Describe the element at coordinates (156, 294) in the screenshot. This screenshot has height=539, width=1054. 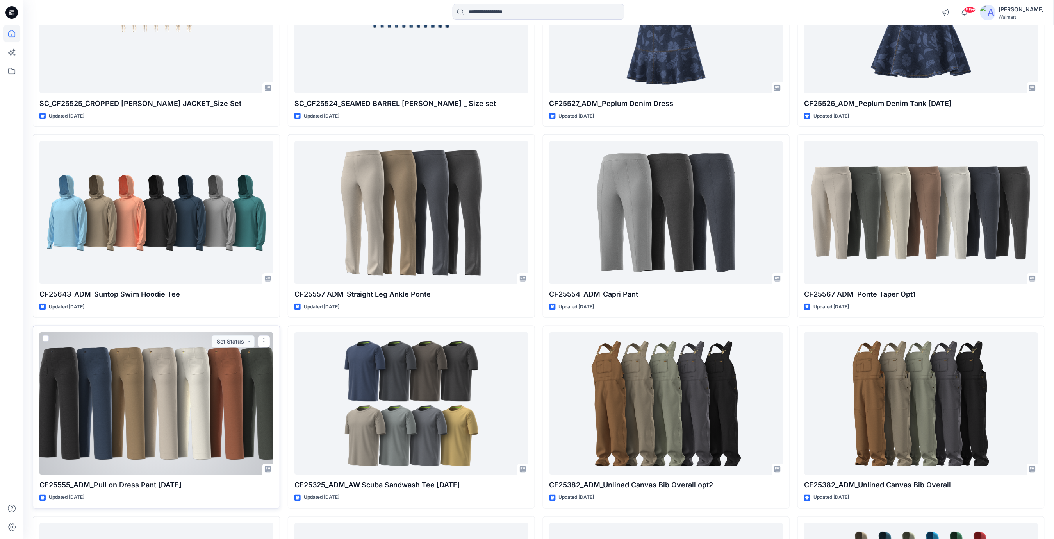
I see `p: CF25643_ADM_Suntop Swim Hoodie Tee` at that location.